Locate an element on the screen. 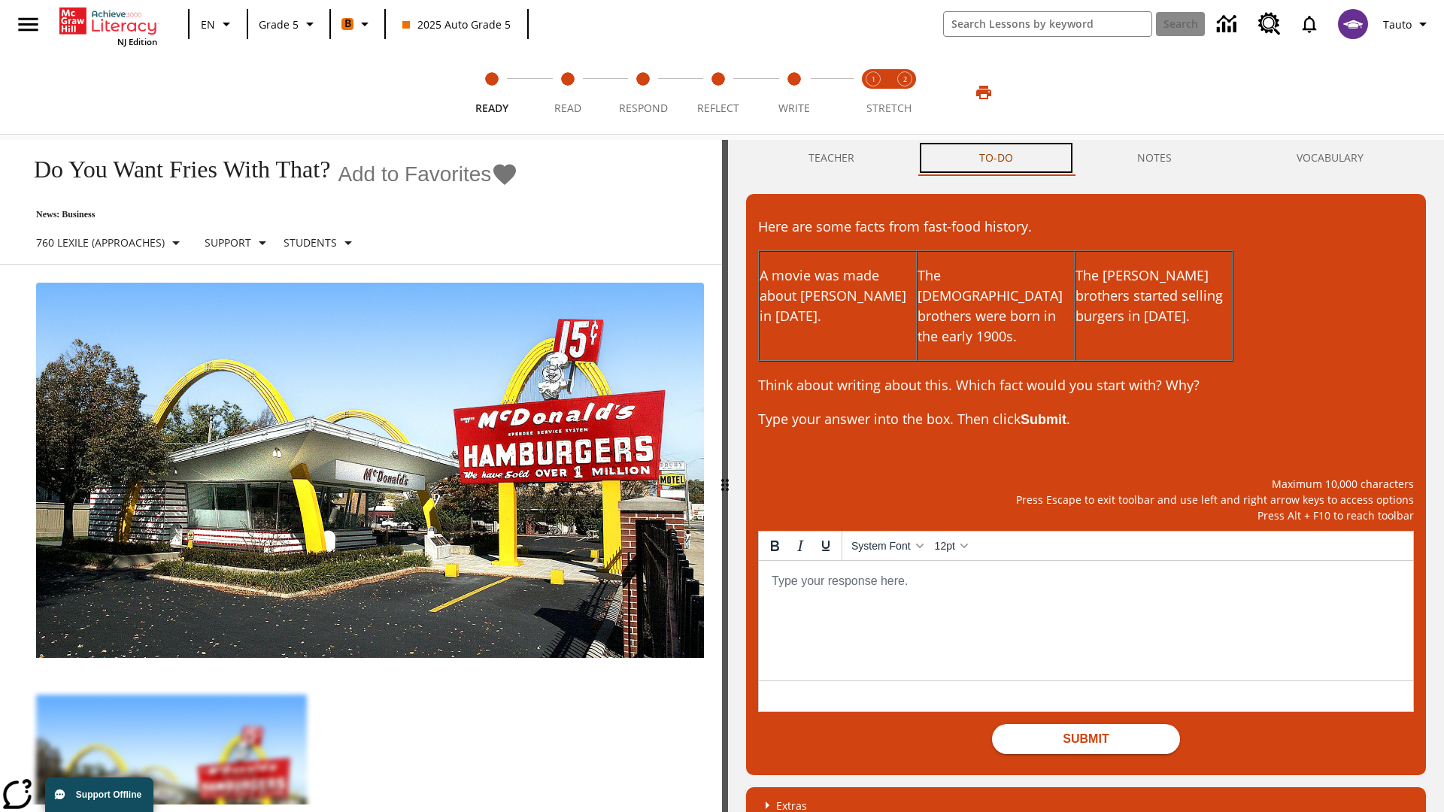 This screenshot has height=812, width=1444. span: Read is located at coordinates (568, 108).